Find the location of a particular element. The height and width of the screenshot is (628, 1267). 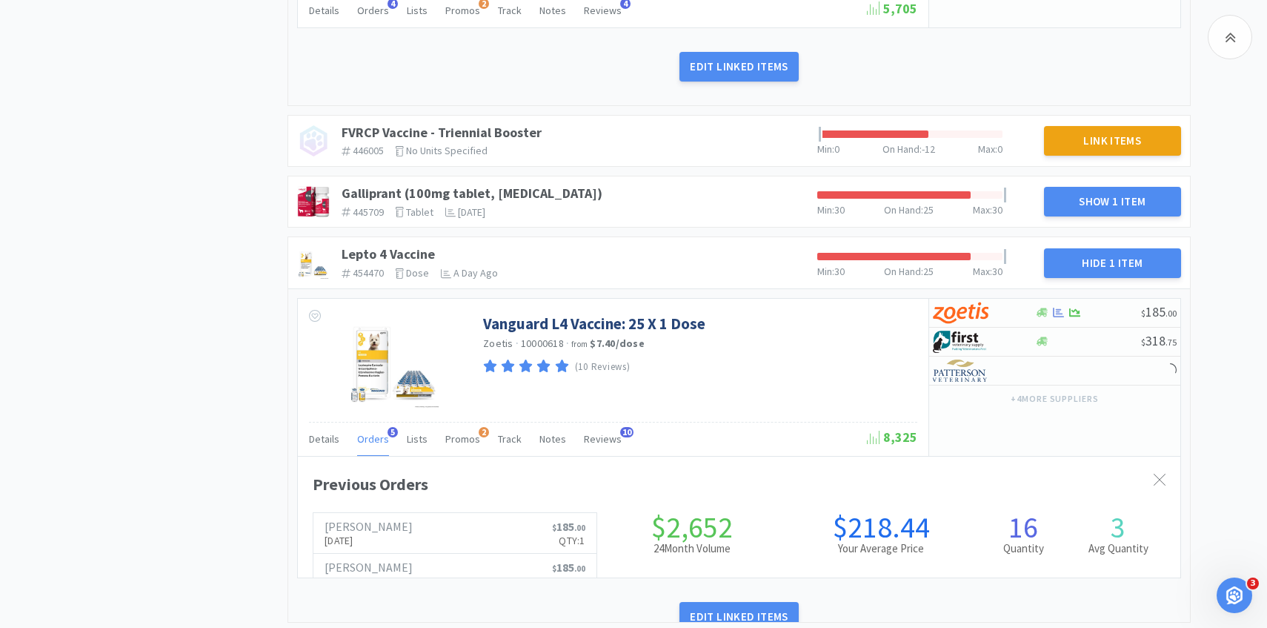

button: +4more suppliers is located at coordinates (1054, 399).